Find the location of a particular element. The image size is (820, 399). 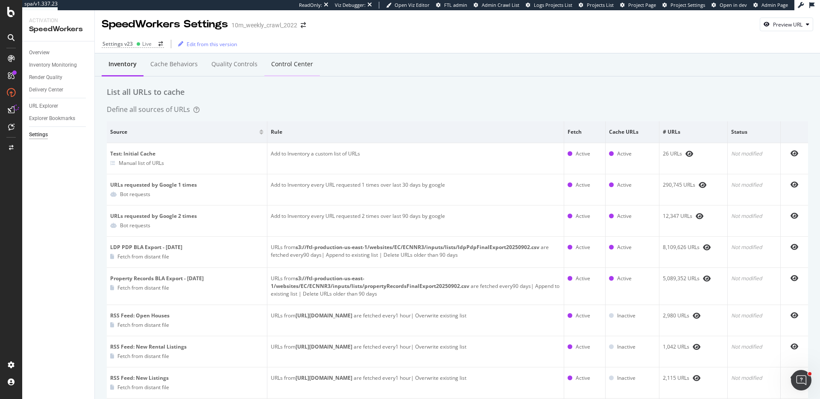

a: Admin Crawl List is located at coordinates (496, 5).